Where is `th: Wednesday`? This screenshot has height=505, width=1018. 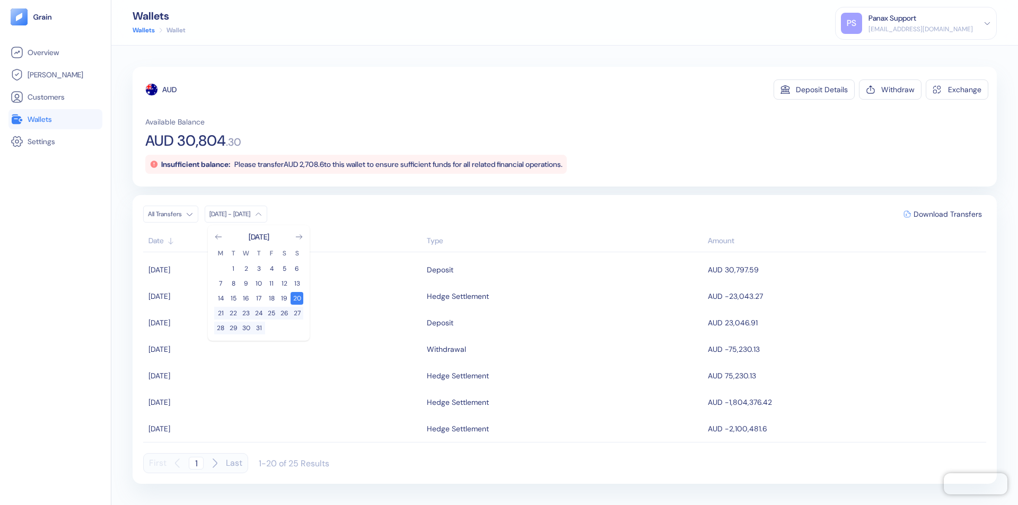 th: Wednesday is located at coordinates (246, 253).